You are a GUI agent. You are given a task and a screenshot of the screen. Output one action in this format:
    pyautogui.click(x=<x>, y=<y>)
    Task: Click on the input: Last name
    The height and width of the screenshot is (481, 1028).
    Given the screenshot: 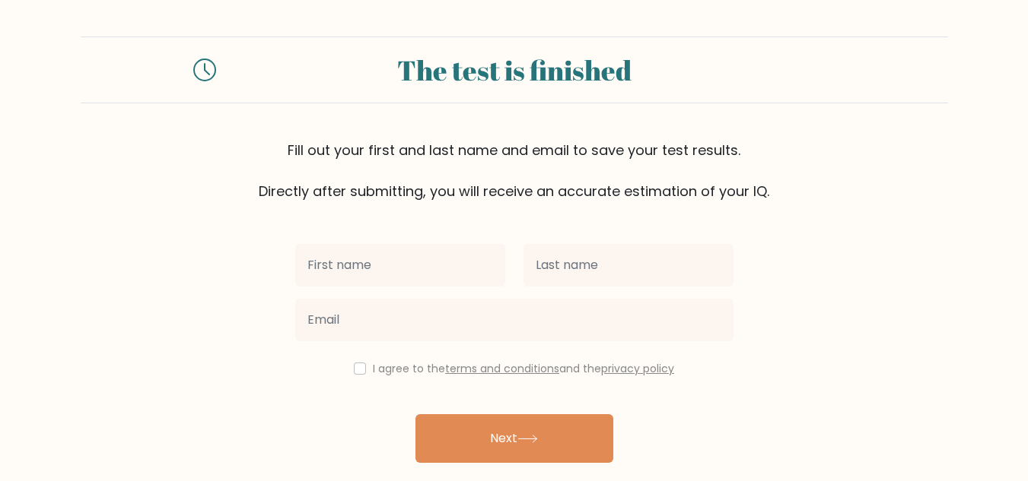 What is the action you would take?
    pyautogui.click(x=628, y=265)
    